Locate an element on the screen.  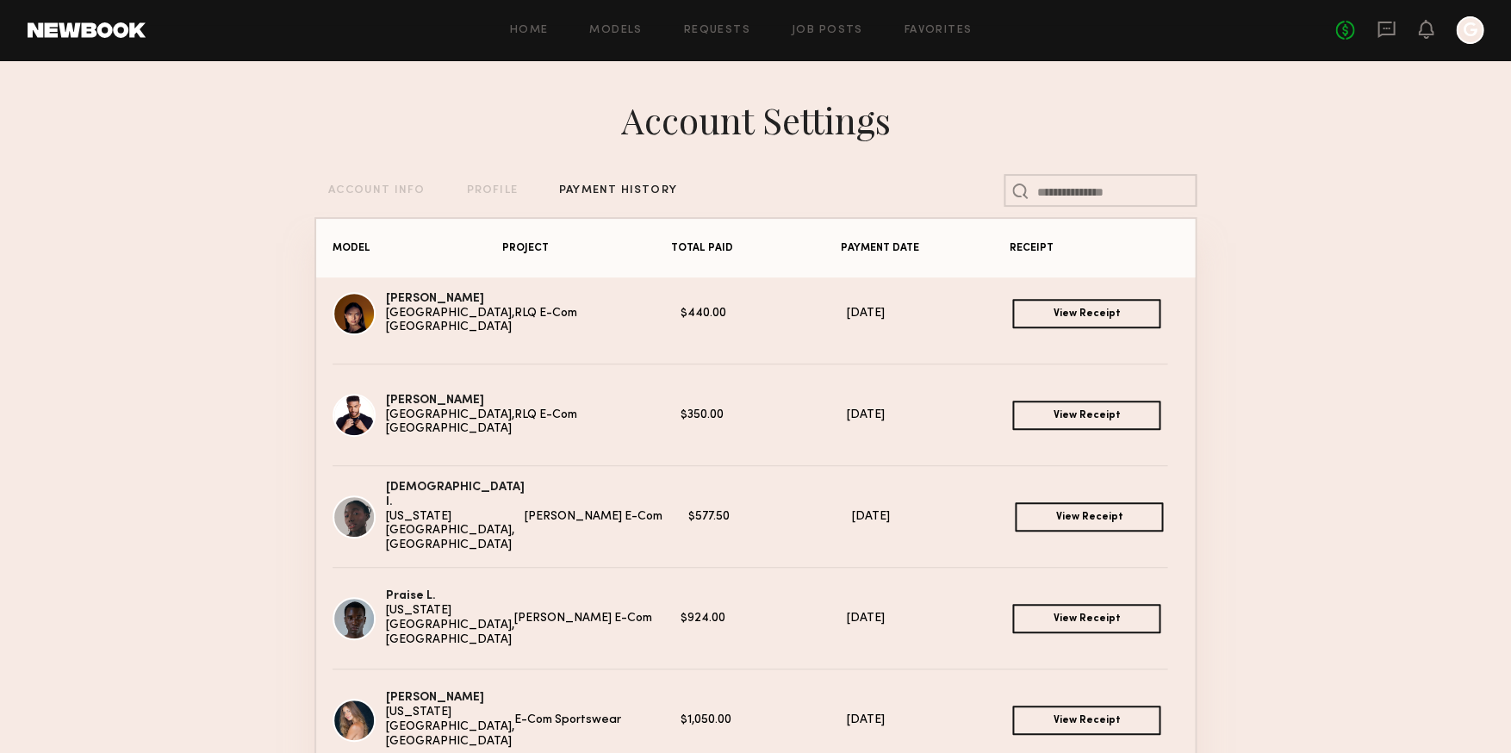
a: Praise L. is located at coordinates (411, 595).